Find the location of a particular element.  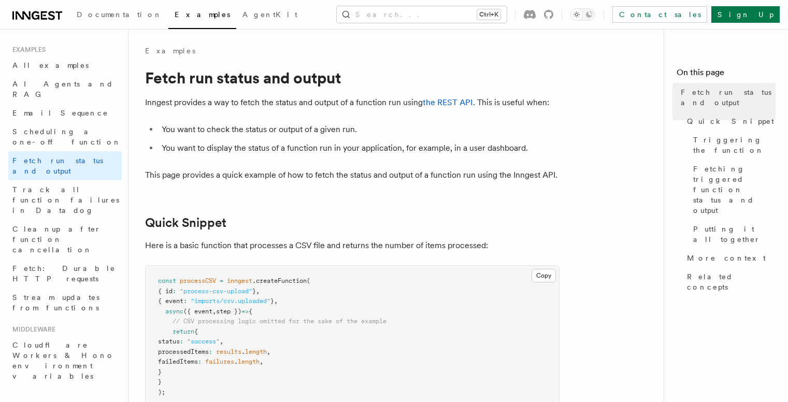

a: Fetch run status and output is located at coordinates (65, 166).